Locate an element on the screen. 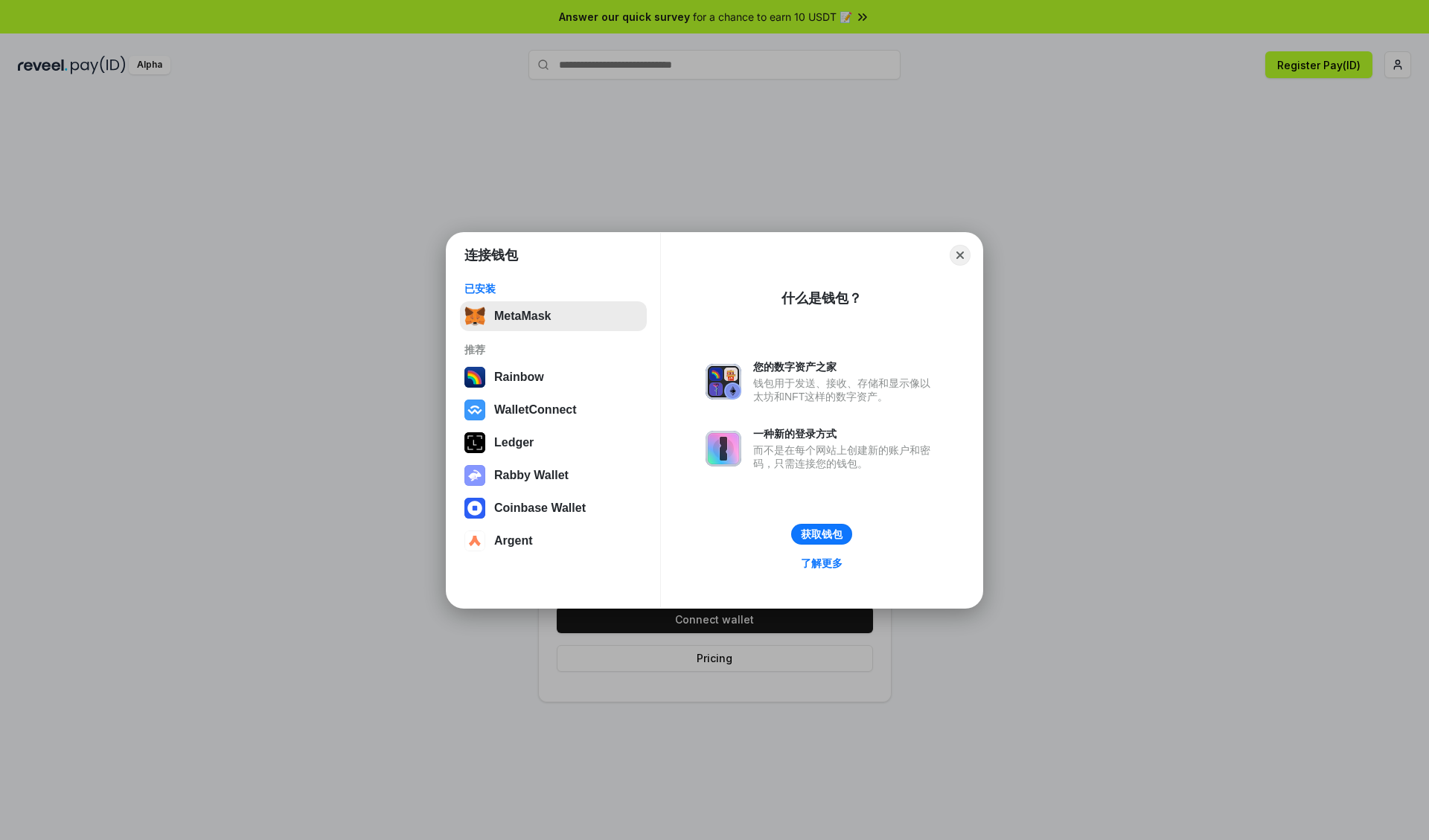 The width and height of the screenshot is (1429, 840). div: Ledger is located at coordinates (514, 442).